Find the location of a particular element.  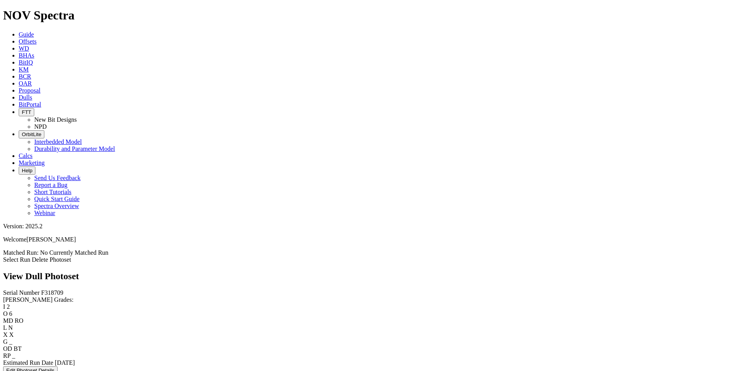

a: BHAs is located at coordinates (26, 55).